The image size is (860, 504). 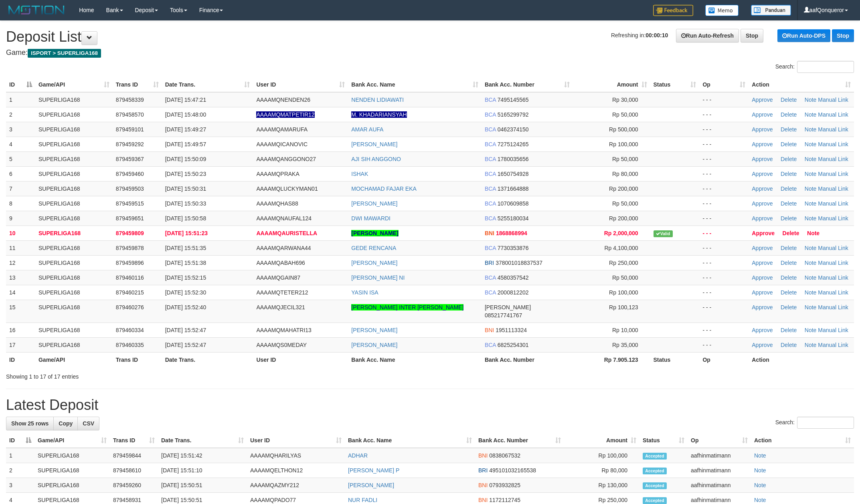 What do you see at coordinates (208, 360) in the screenshot?
I see `th: Date Trans.` at bounding box center [208, 360].